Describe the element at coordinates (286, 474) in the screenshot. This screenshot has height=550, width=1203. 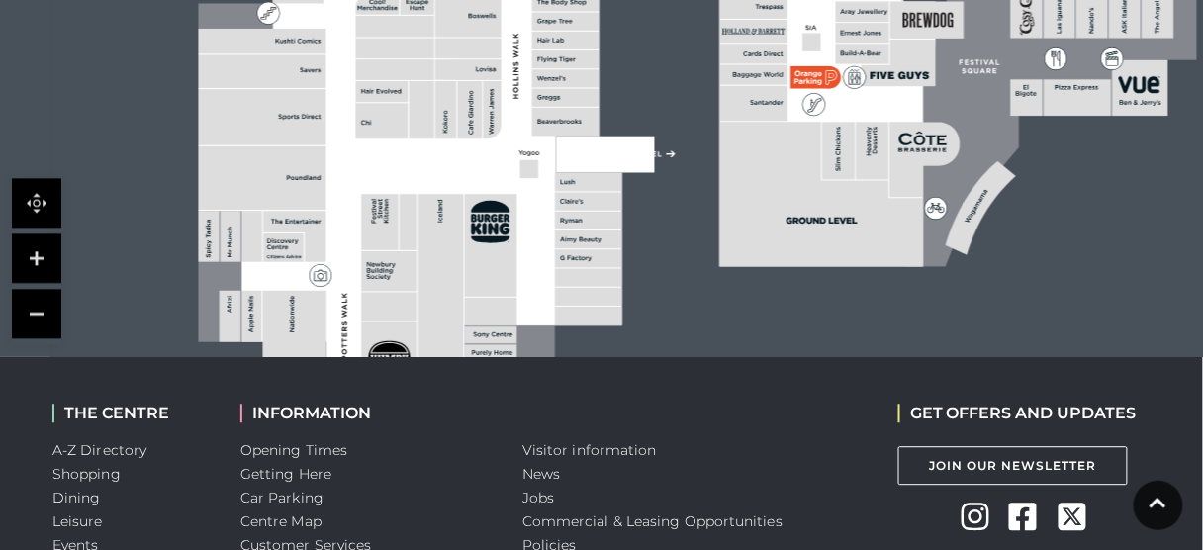
I see `a: Getting Here` at that location.